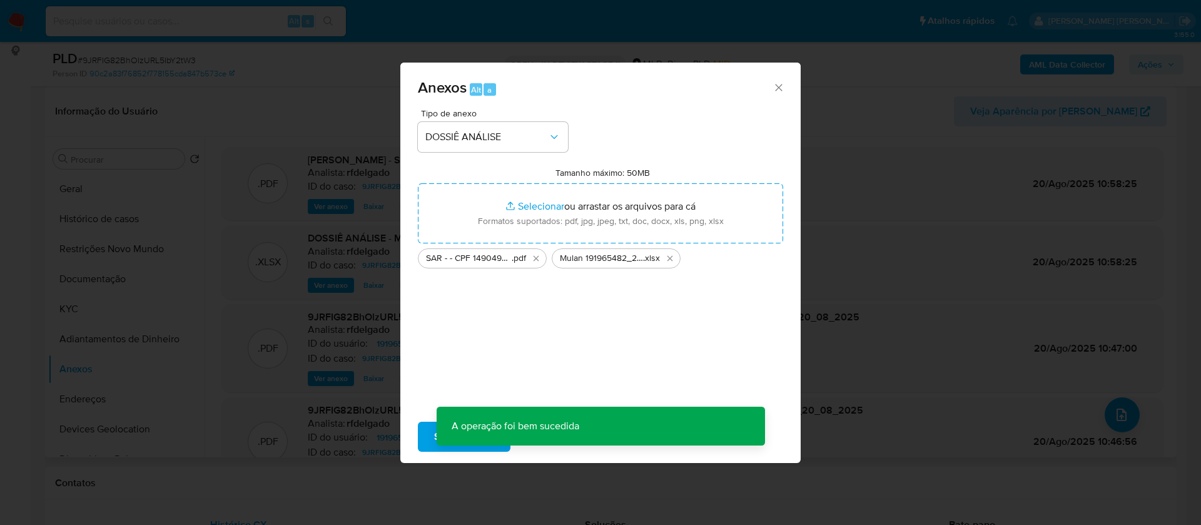 The image size is (1201, 525). What do you see at coordinates (536, 258) in the screenshot?
I see `button: Excluir SAR - - CPF 14904949870 - GUILHERME DIAS MONTEIRO.pdf` at bounding box center [536, 258].